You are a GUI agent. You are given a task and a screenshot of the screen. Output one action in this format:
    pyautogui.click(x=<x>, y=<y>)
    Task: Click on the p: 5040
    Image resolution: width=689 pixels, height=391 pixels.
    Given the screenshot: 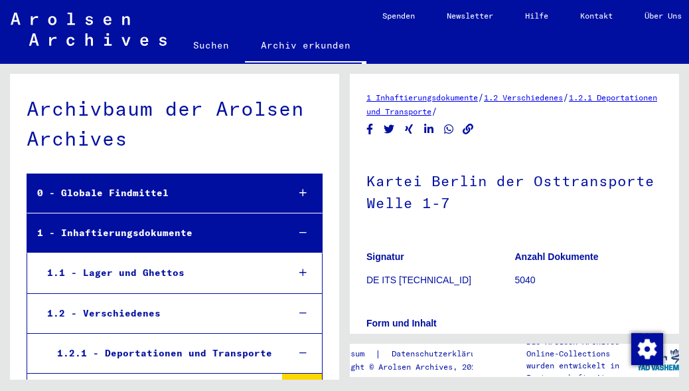 What is the action you would take?
    pyautogui.click(x=589, y=280)
    